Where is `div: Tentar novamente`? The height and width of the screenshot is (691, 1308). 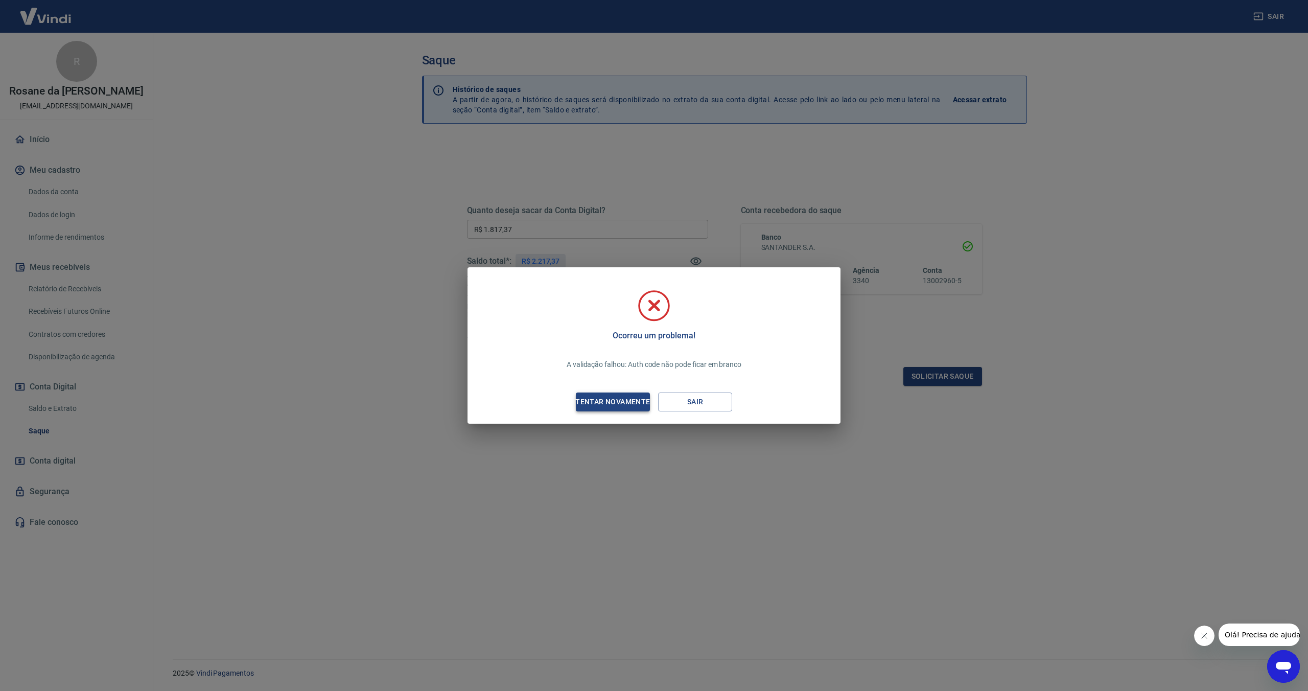
div: Tentar novamente is located at coordinates (613, 402).